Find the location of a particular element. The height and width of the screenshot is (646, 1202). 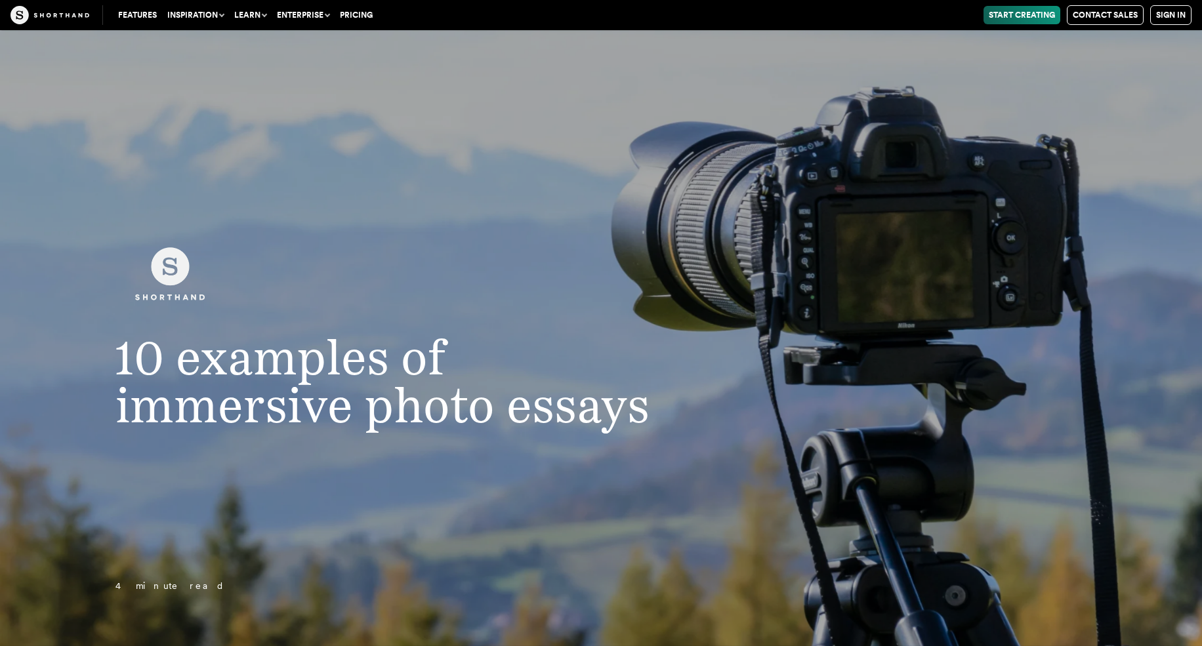

a: Features is located at coordinates (137, 15).